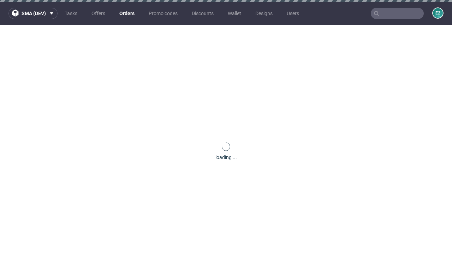 Image resolution: width=452 pixels, height=254 pixels. What do you see at coordinates (71, 13) in the screenshot?
I see `a: Tasks` at bounding box center [71, 13].